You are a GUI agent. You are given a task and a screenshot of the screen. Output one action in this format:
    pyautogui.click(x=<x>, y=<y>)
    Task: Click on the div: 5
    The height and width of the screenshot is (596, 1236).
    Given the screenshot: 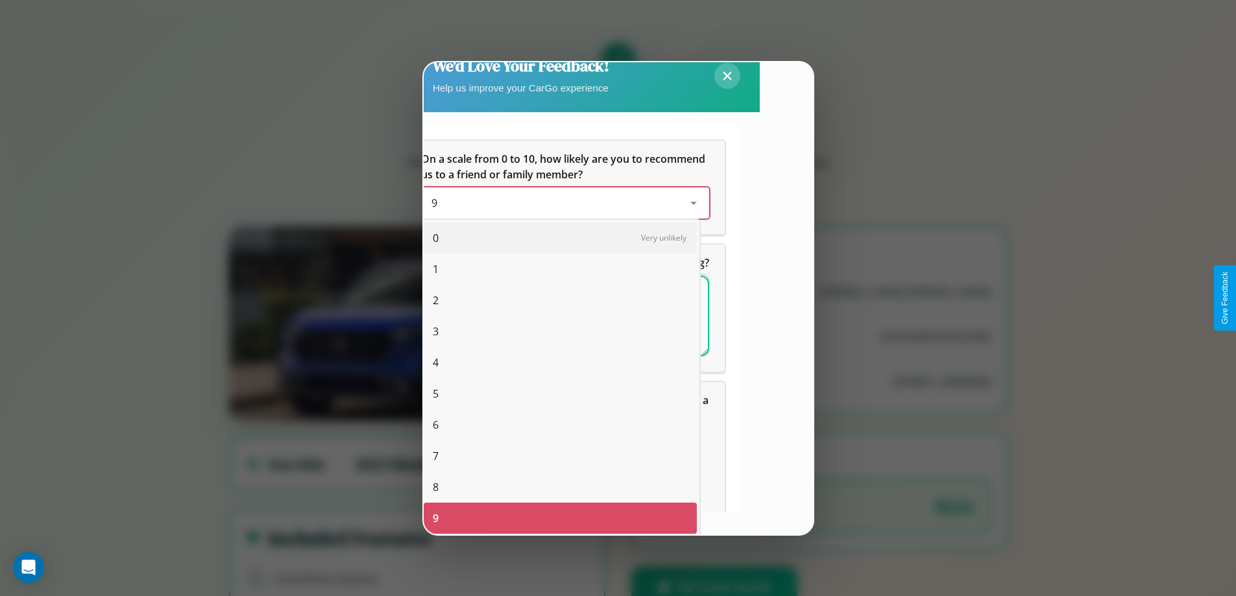 What is the action you would take?
    pyautogui.click(x=560, y=394)
    